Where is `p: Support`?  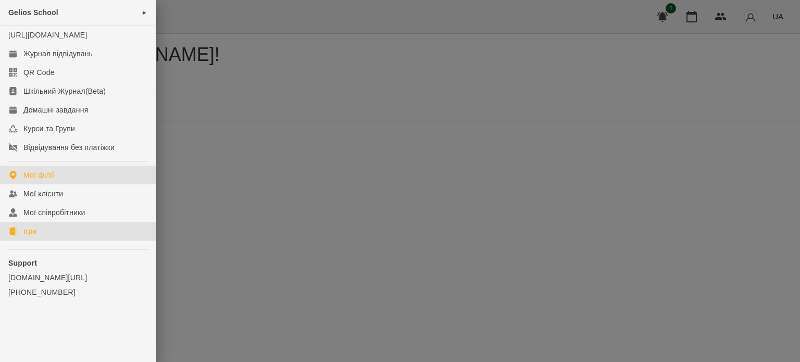 p: Support is located at coordinates (78, 263).